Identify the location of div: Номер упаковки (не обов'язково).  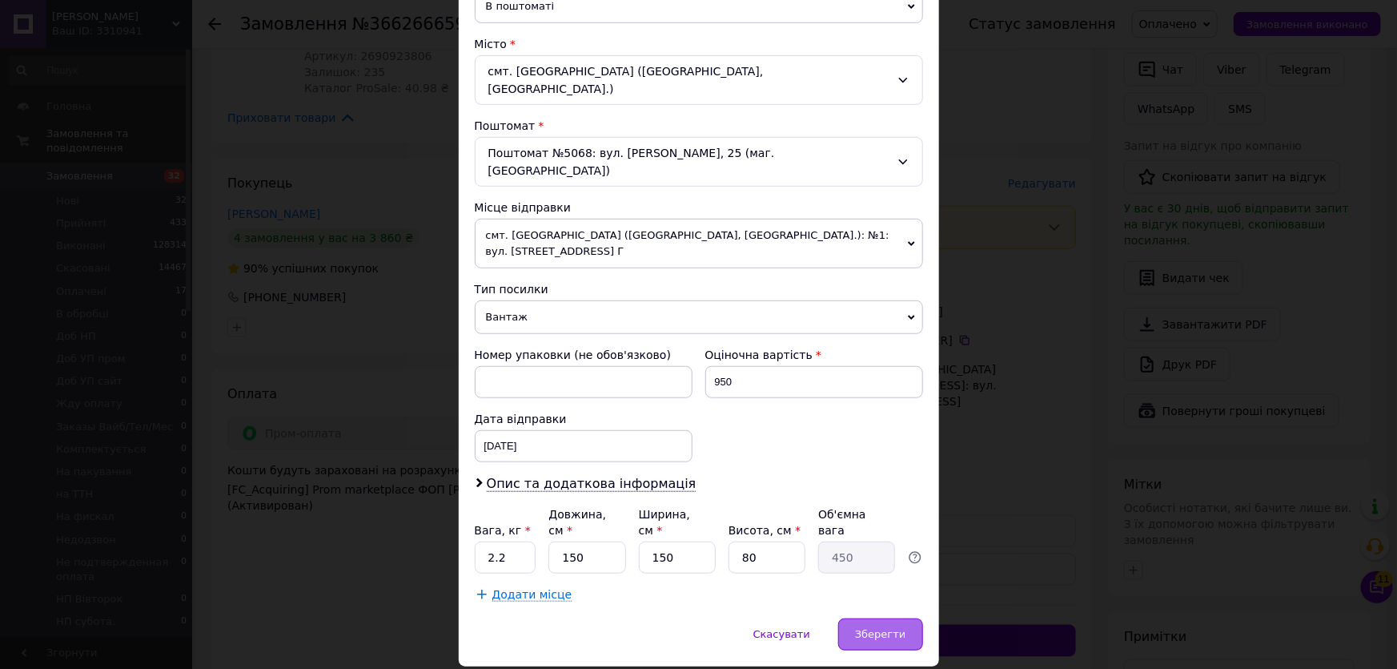
(584, 355).